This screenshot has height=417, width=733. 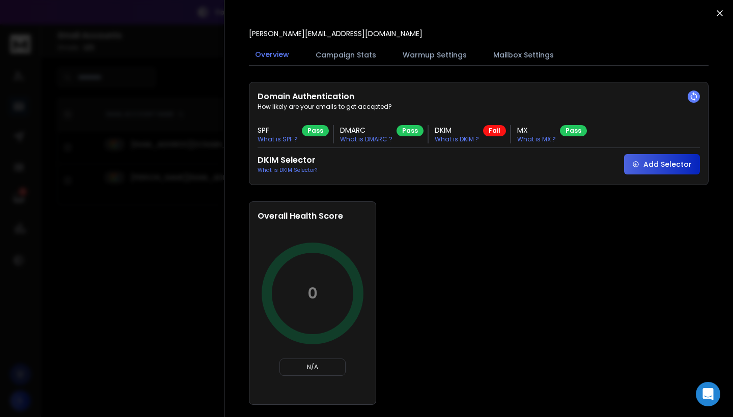 I want to click on h3: MX, so click(x=536, y=130).